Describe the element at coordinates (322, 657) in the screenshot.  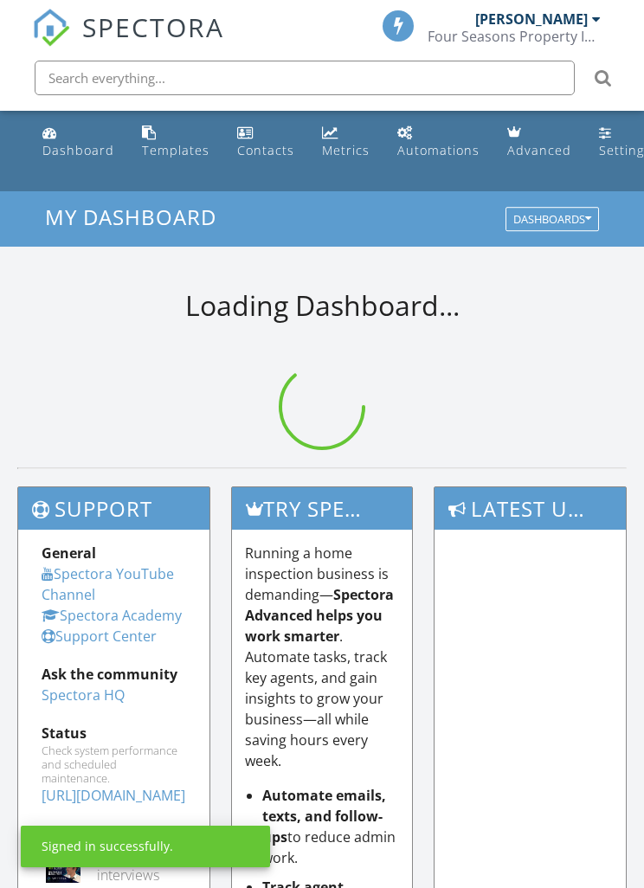
I see `p: Running a home inspection business is demanding— . Automate tasks, track key agents, and gain ins...` at that location.